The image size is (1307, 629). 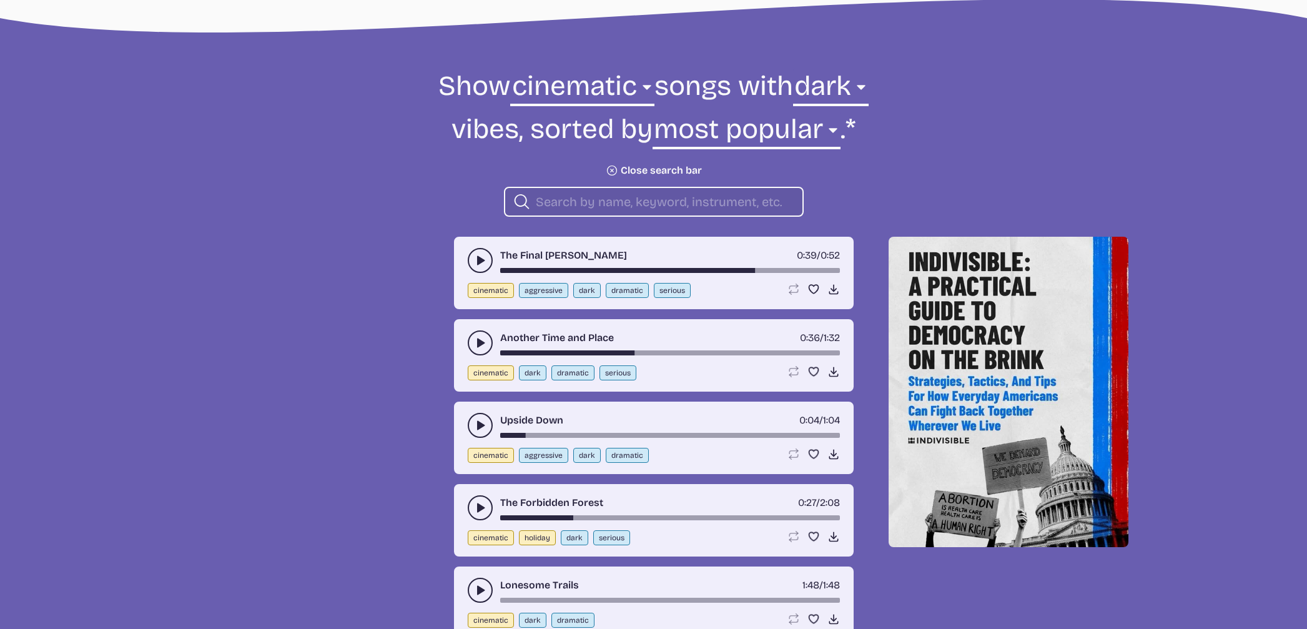 What do you see at coordinates (654, 170) in the screenshot?
I see `button: Close search bar` at bounding box center [654, 170].